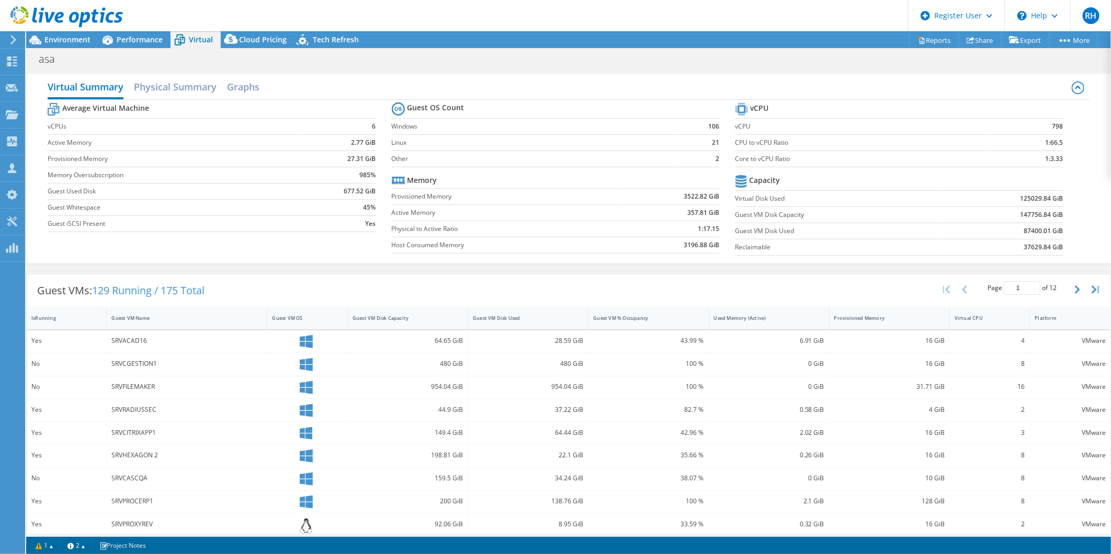 The width and height of the screenshot is (1111, 554). Describe the element at coordinates (364, 143) in the screenshot. I see `b: 2.77 GiB` at that location.